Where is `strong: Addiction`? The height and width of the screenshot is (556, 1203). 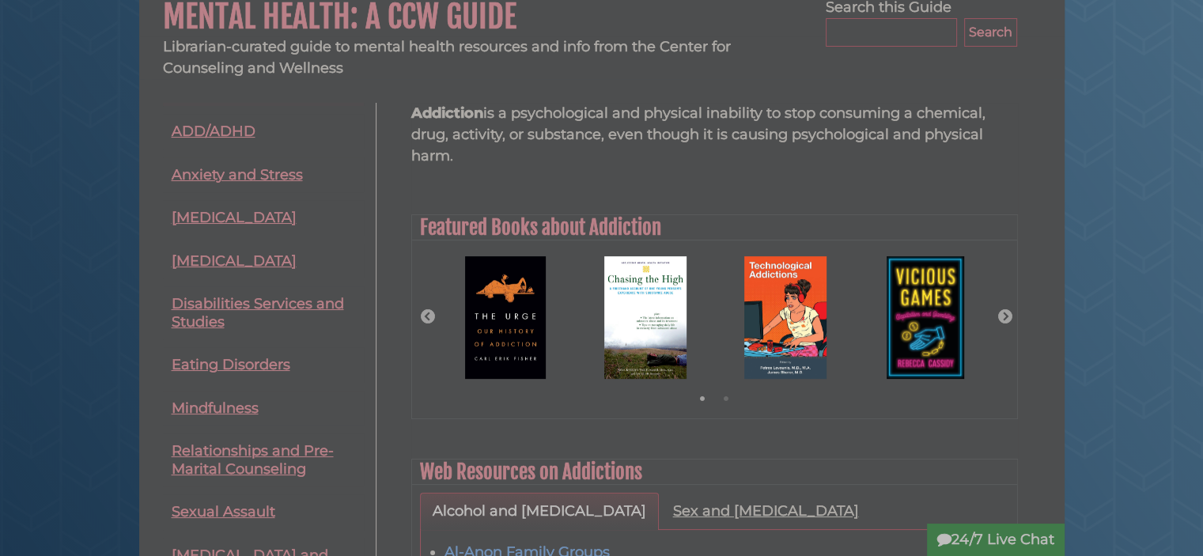
strong: Addiction is located at coordinates (447, 113).